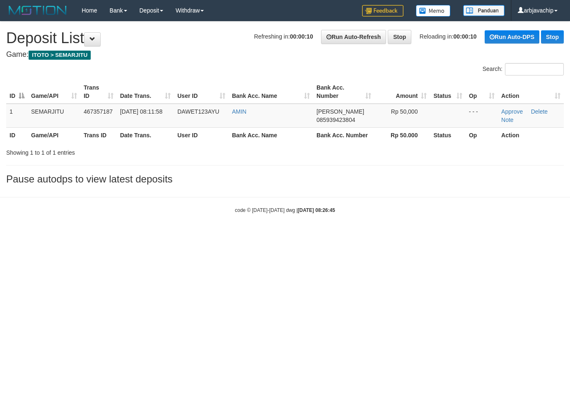 The image size is (570, 394). Describe the element at coordinates (482, 135) in the screenshot. I see `th: Op` at that location.